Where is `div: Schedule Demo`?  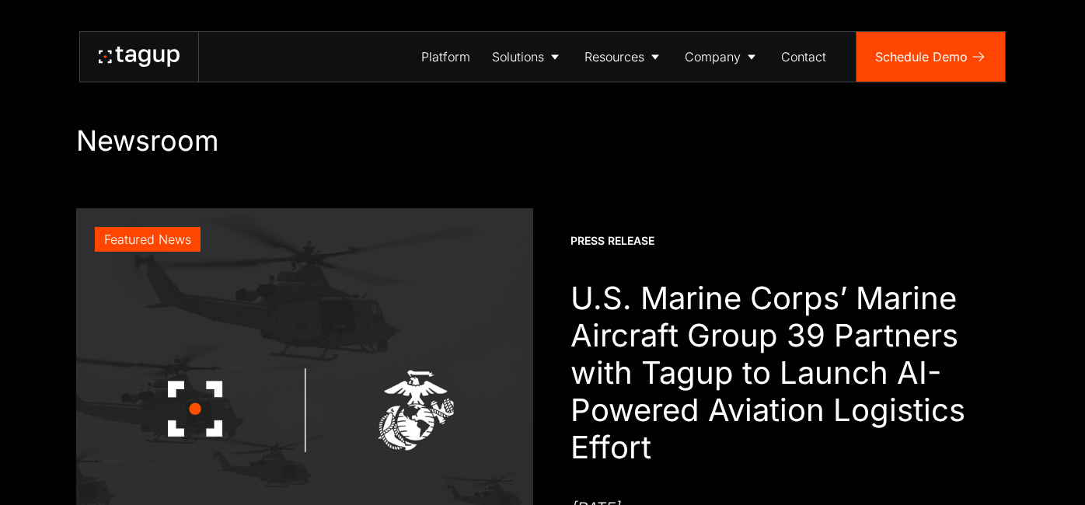
div: Schedule Demo is located at coordinates (921, 57).